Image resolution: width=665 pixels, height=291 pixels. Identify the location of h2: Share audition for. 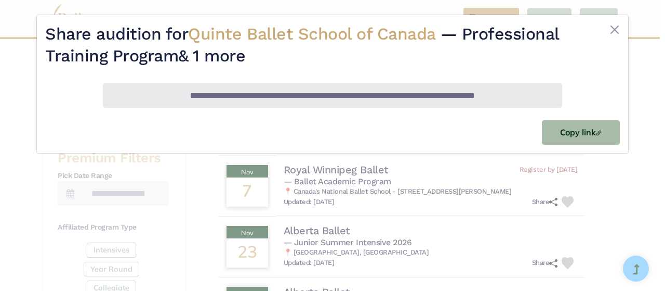
(327, 45).